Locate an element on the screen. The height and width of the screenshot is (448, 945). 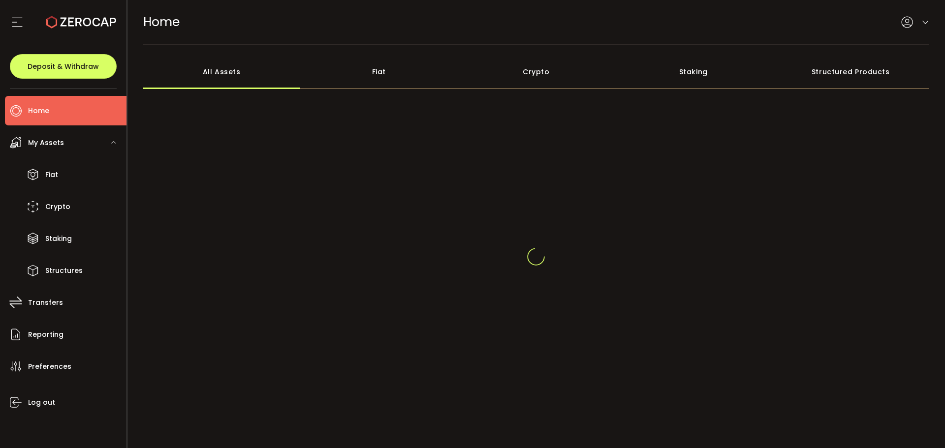
span: Fiat is located at coordinates (52, 175).